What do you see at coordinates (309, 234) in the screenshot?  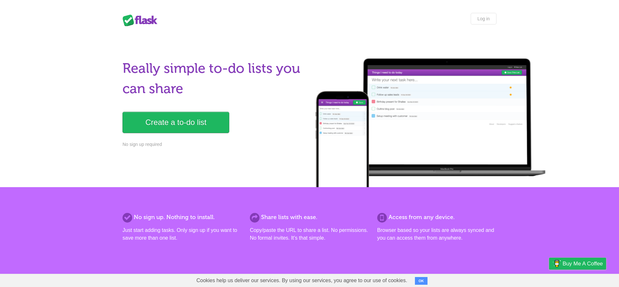 I see `p: Copy/paste the URL to share a list. No permissions. No formal invites. It's that simple.` at bounding box center [309, 234].